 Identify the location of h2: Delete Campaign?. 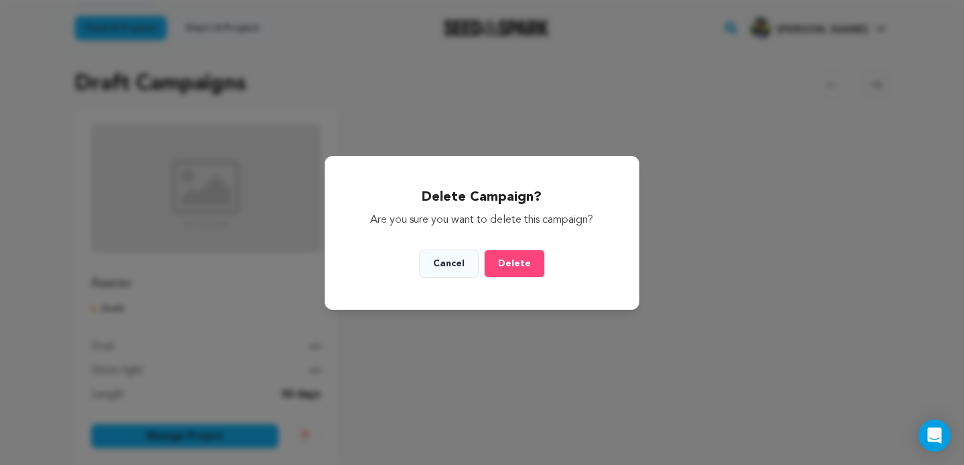
(481, 197).